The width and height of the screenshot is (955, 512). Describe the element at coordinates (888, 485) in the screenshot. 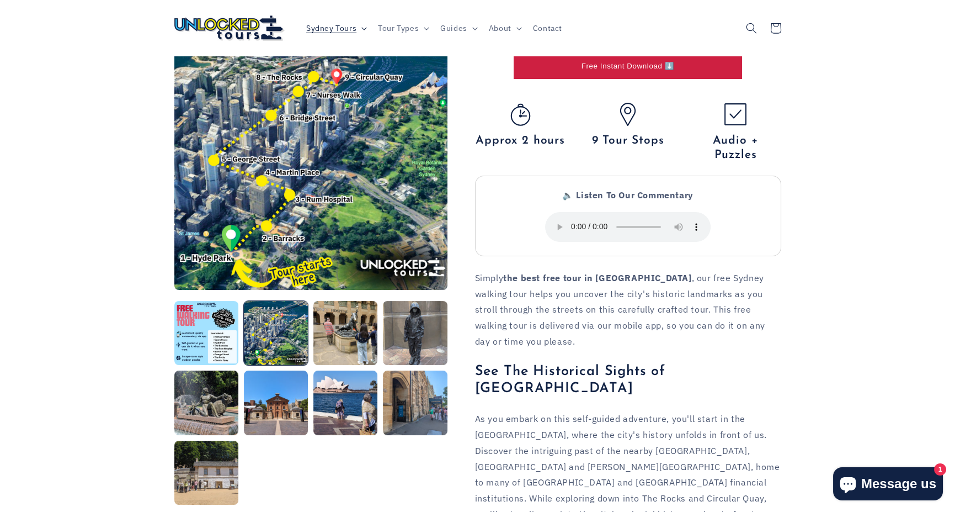

I see `inbox-online-store-chat: Shopify online store chat` at that location.